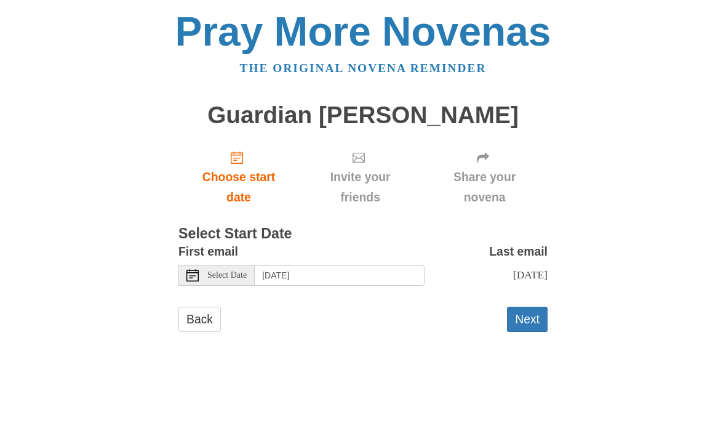 Image resolution: width=726 pixels, height=425 pixels. Describe the element at coordinates (363, 234) in the screenshot. I see `h3: Select Start Date` at that location.